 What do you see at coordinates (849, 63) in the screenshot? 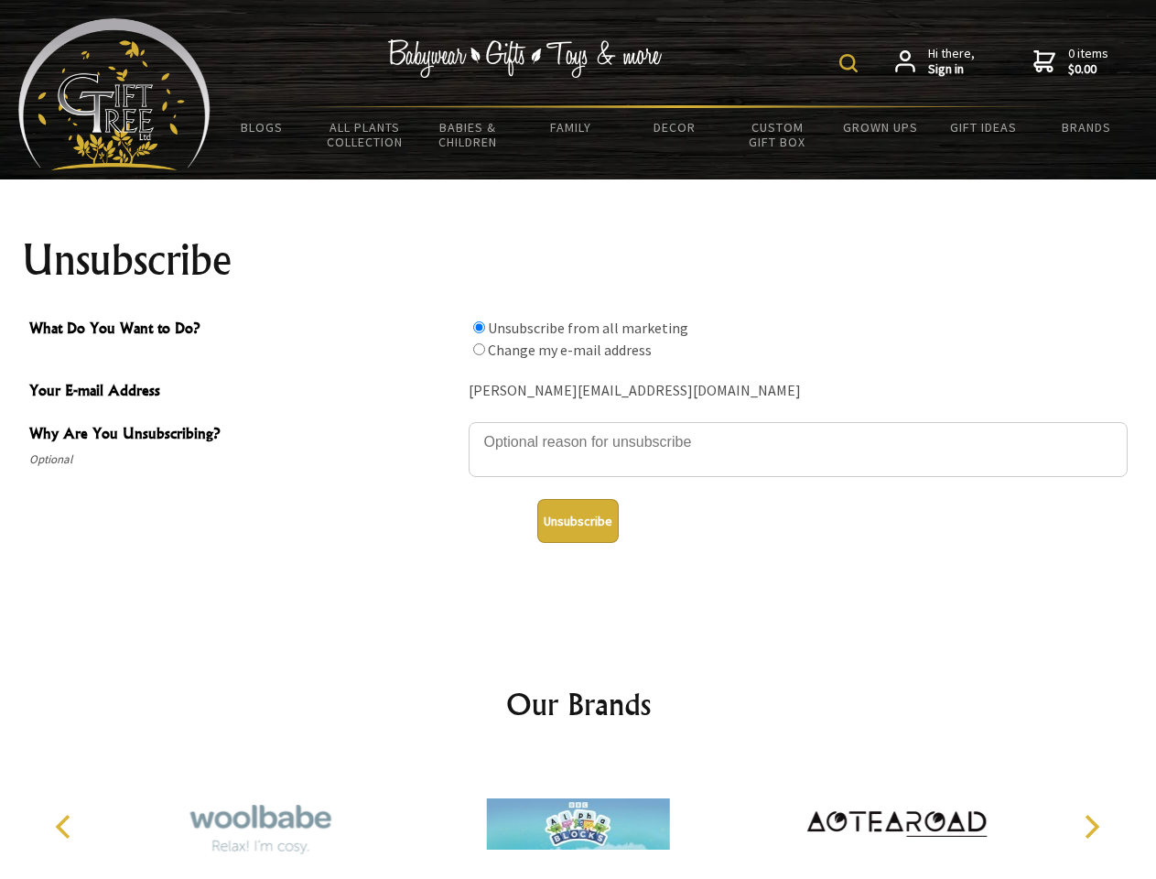
I see `img: product search` at bounding box center [849, 63].